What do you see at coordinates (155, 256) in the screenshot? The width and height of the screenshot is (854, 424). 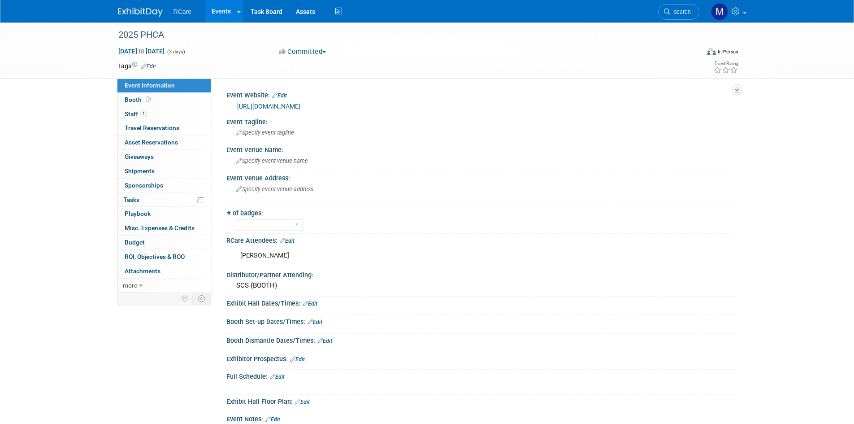 I see `span: ROI, Objectives & ROO` at bounding box center [155, 256].